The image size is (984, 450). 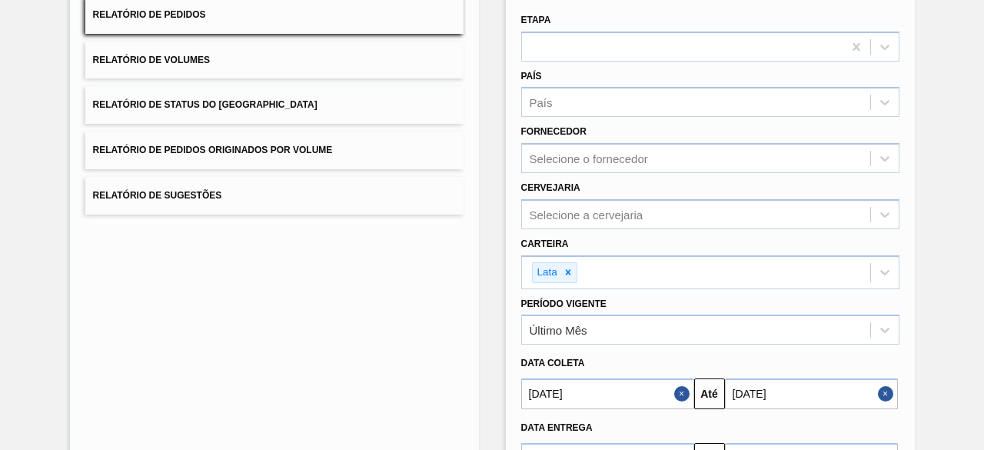 I want to click on span: Relatório de Volumes, so click(x=151, y=60).